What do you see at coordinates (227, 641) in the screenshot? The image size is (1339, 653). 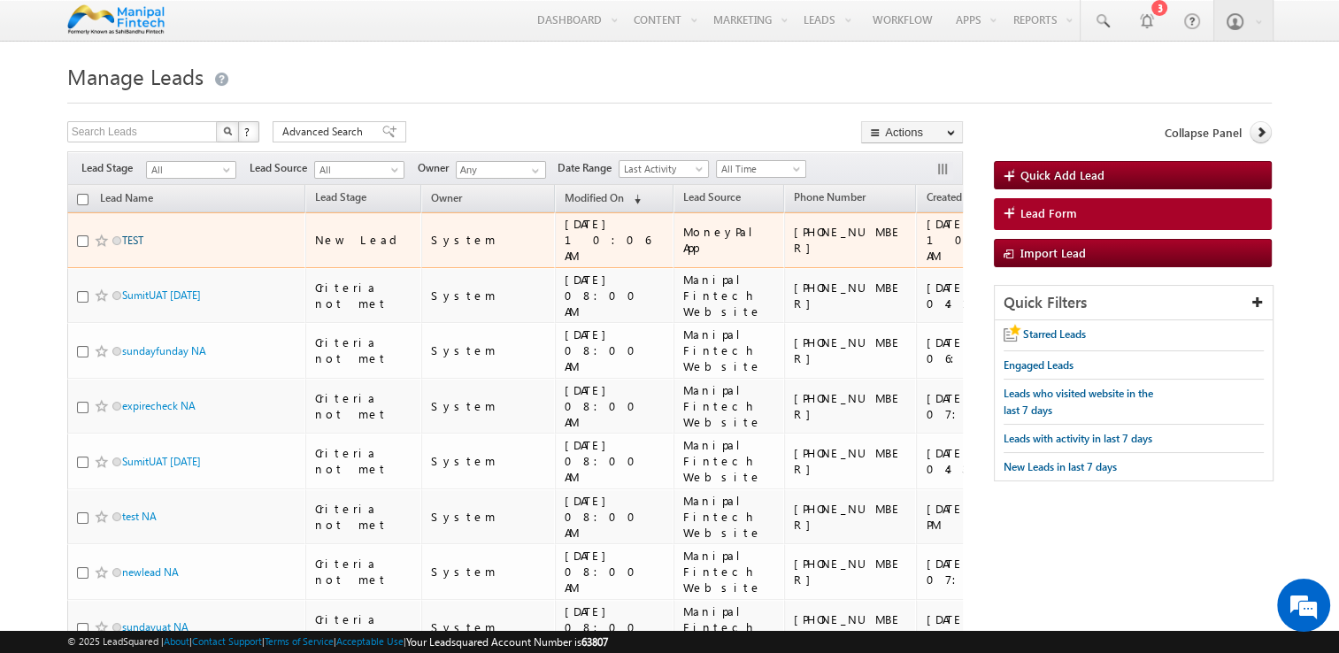 I see `a: Contact Support` at bounding box center [227, 641].